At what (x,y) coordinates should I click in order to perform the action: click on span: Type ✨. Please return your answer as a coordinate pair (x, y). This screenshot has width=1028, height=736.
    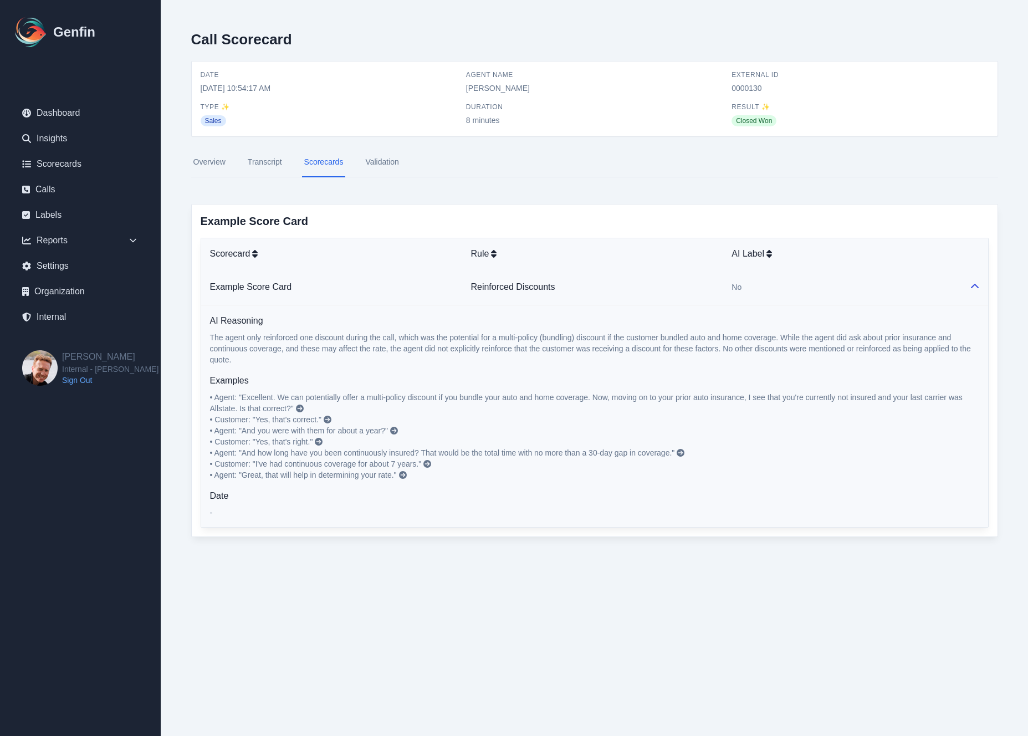
    Looking at the image, I should click on (329, 107).